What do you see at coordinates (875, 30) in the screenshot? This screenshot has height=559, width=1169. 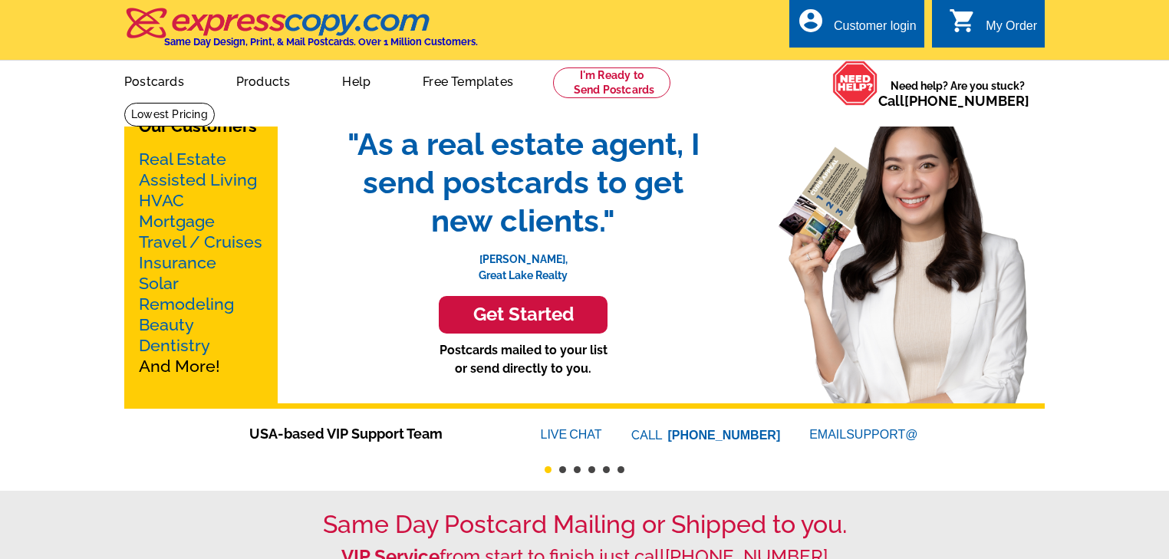 I see `div: Customer login` at bounding box center [875, 30].